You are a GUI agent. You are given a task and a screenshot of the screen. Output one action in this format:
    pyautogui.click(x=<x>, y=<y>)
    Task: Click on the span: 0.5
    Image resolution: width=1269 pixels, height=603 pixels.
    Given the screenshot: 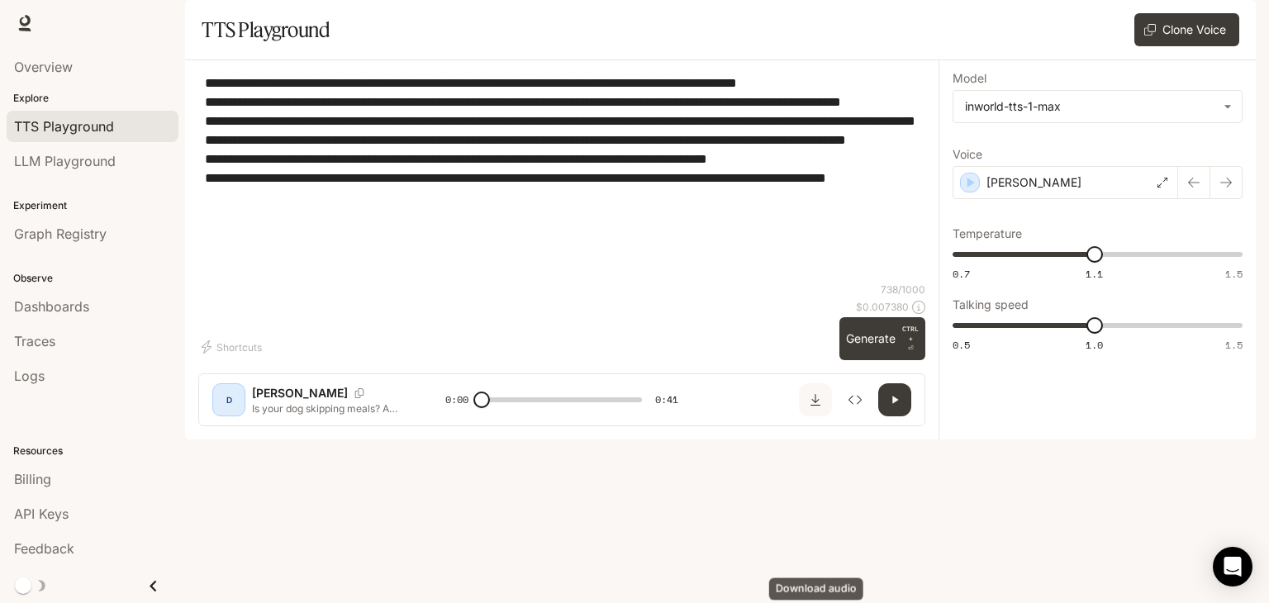 What is the action you would take?
    pyautogui.click(x=961, y=345)
    